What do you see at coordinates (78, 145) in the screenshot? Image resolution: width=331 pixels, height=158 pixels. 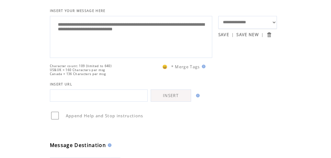 I see `span: Message Destination` at bounding box center [78, 145].